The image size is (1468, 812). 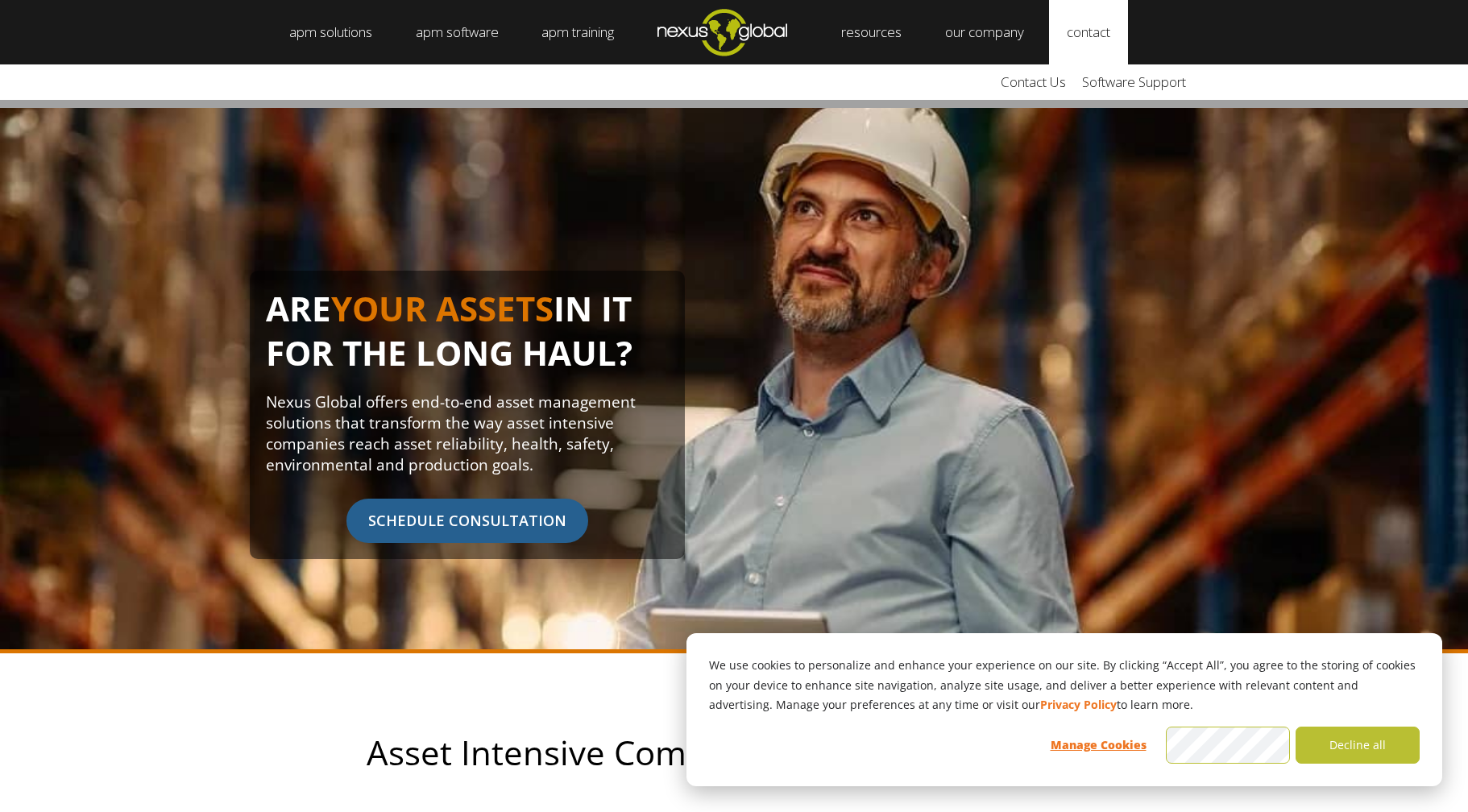 What do you see at coordinates (1134, 82) in the screenshot?
I see `a: Software Support` at bounding box center [1134, 82].